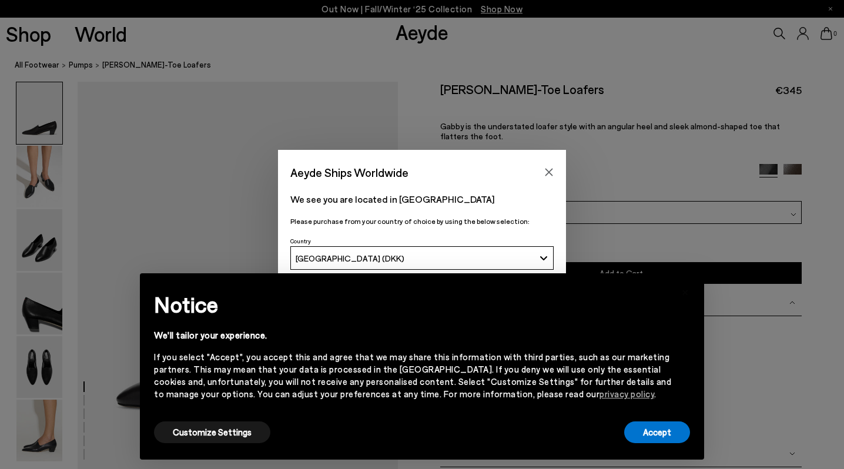  Describe the element at coordinates (549, 172) in the screenshot. I see `button: Close` at that location.